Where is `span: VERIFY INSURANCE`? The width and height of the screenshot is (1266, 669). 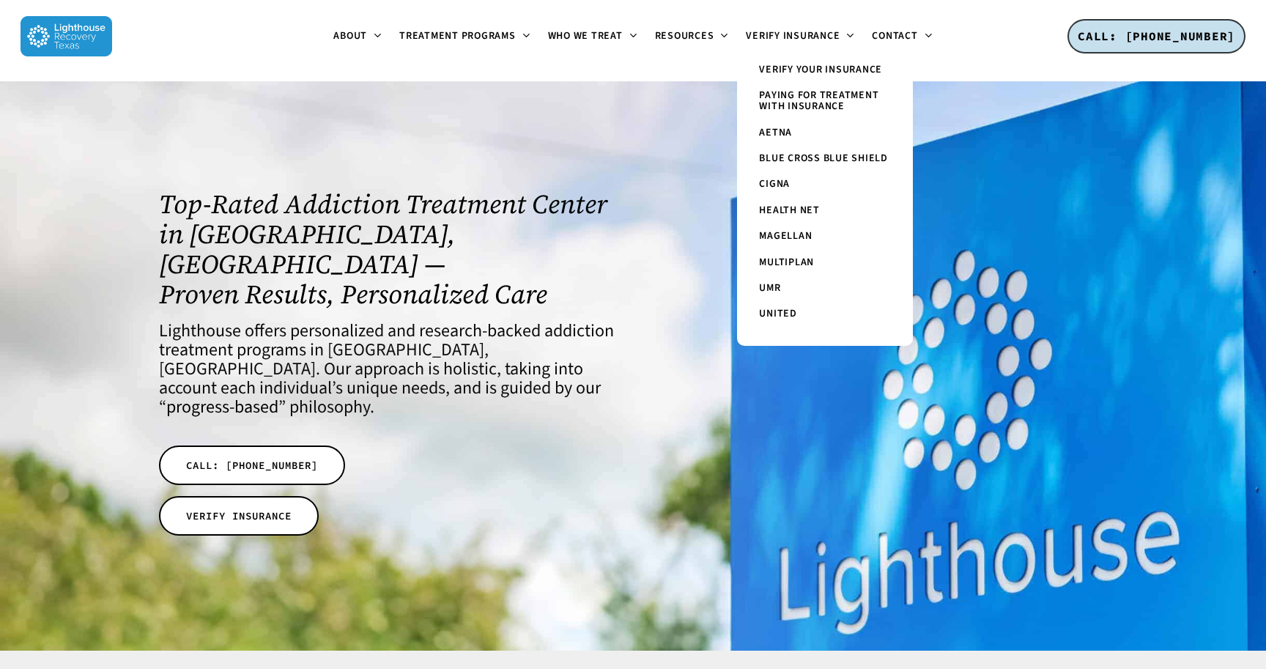 span: VERIFY INSURANCE is located at coordinates (239, 516).